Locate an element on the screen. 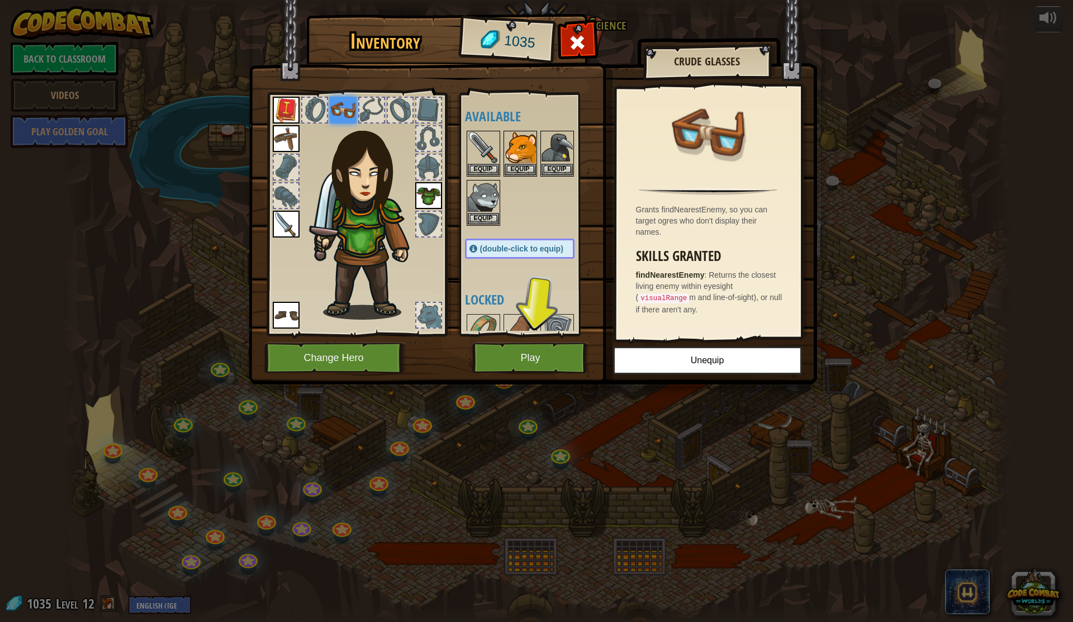  button: Unequip is located at coordinates (707, 360).